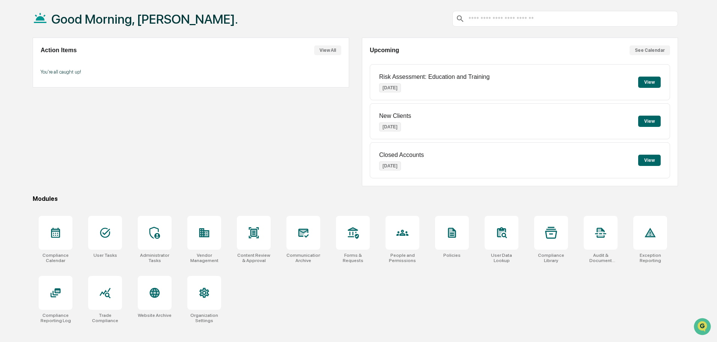  I want to click on p: Risk Assessment: Education and Training, so click(434, 77).